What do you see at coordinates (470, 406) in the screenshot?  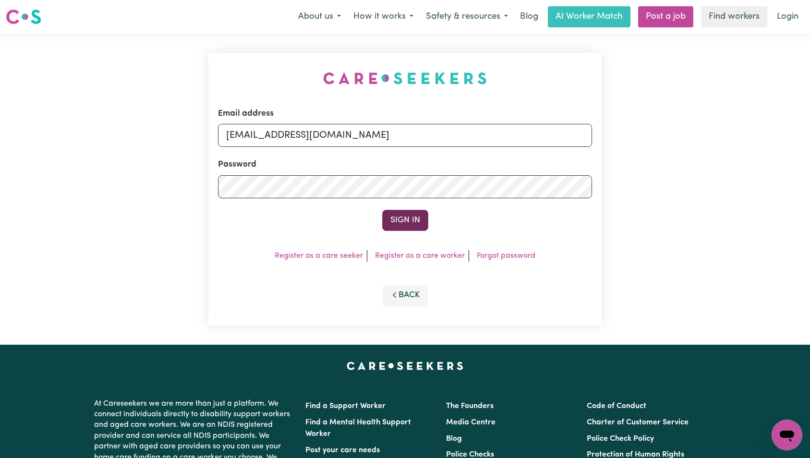 I see `a: The Founders` at bounding box center [470, 406].